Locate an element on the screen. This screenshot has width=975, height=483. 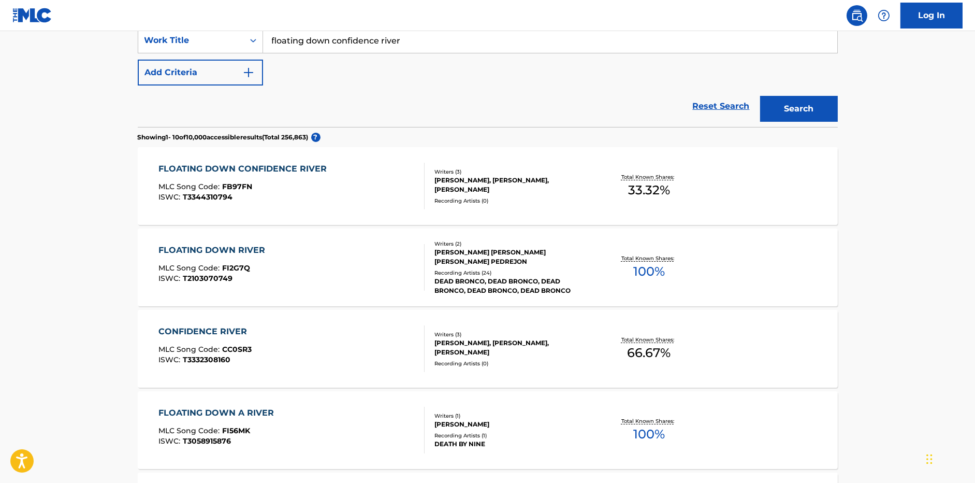
div: Writers ( 1 ) is located at coordinates (513, 415).